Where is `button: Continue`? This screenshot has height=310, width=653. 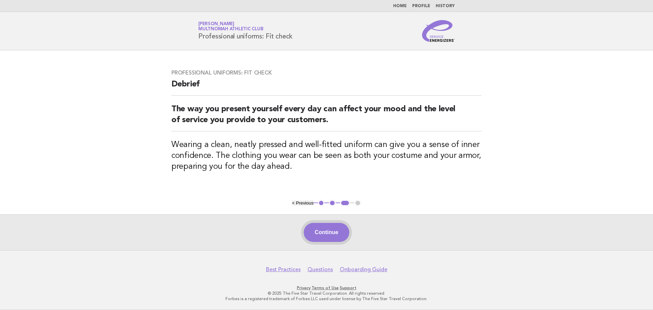 button: Continue is located at coordinates (326, 232).